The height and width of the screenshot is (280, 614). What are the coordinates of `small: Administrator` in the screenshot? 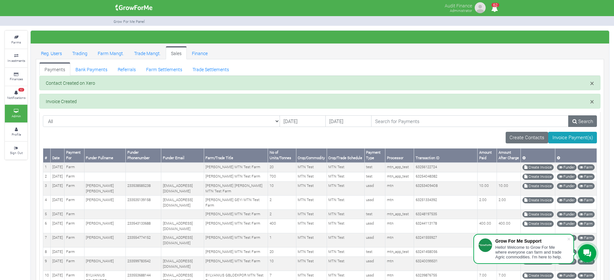 It's located at (461, 10).